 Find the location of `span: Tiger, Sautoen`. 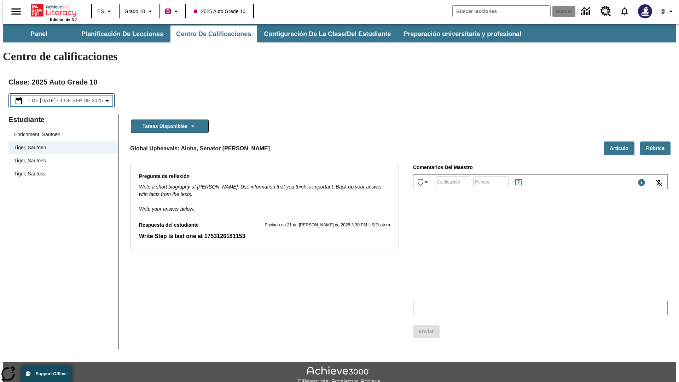

span: Tiger, Sautoen is located at coordinates (63, 148).